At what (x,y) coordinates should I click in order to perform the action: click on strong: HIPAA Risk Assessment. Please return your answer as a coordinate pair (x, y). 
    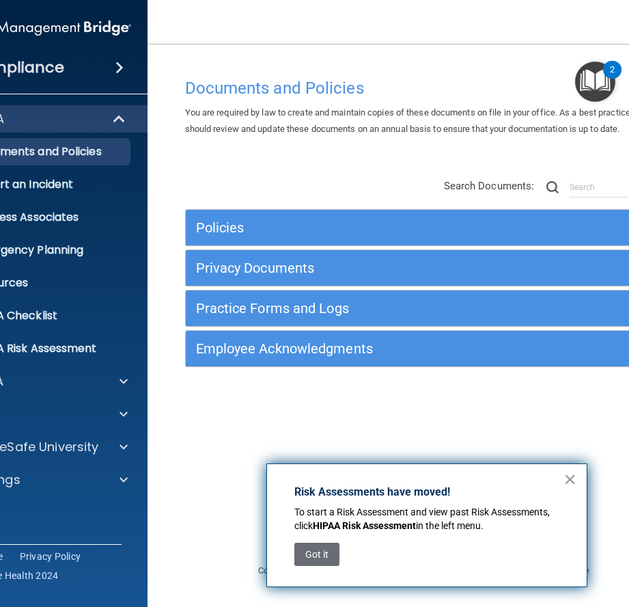
    Looking at the image, I should click on (364, 526).